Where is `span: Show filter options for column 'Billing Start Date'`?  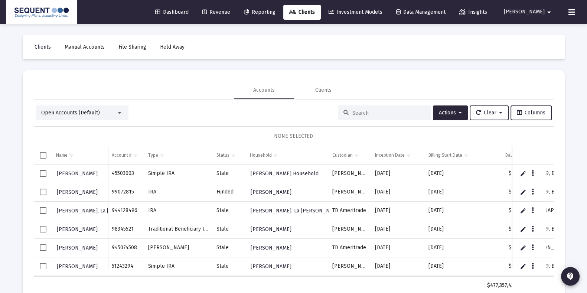 span: Show filter options for column 'Billing Start Date' is located at coordinates (466, 155).